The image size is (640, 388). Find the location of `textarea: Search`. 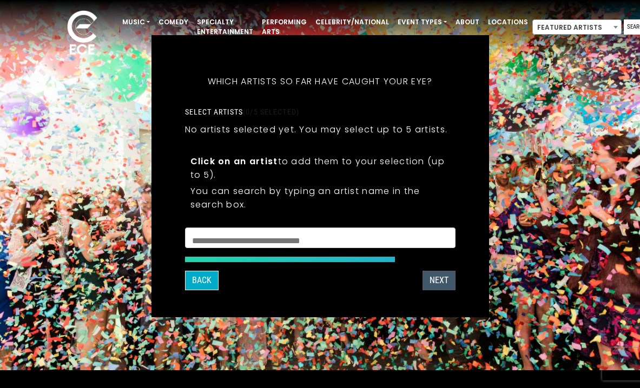

textarea: Search is located at coordinates (320, 240).